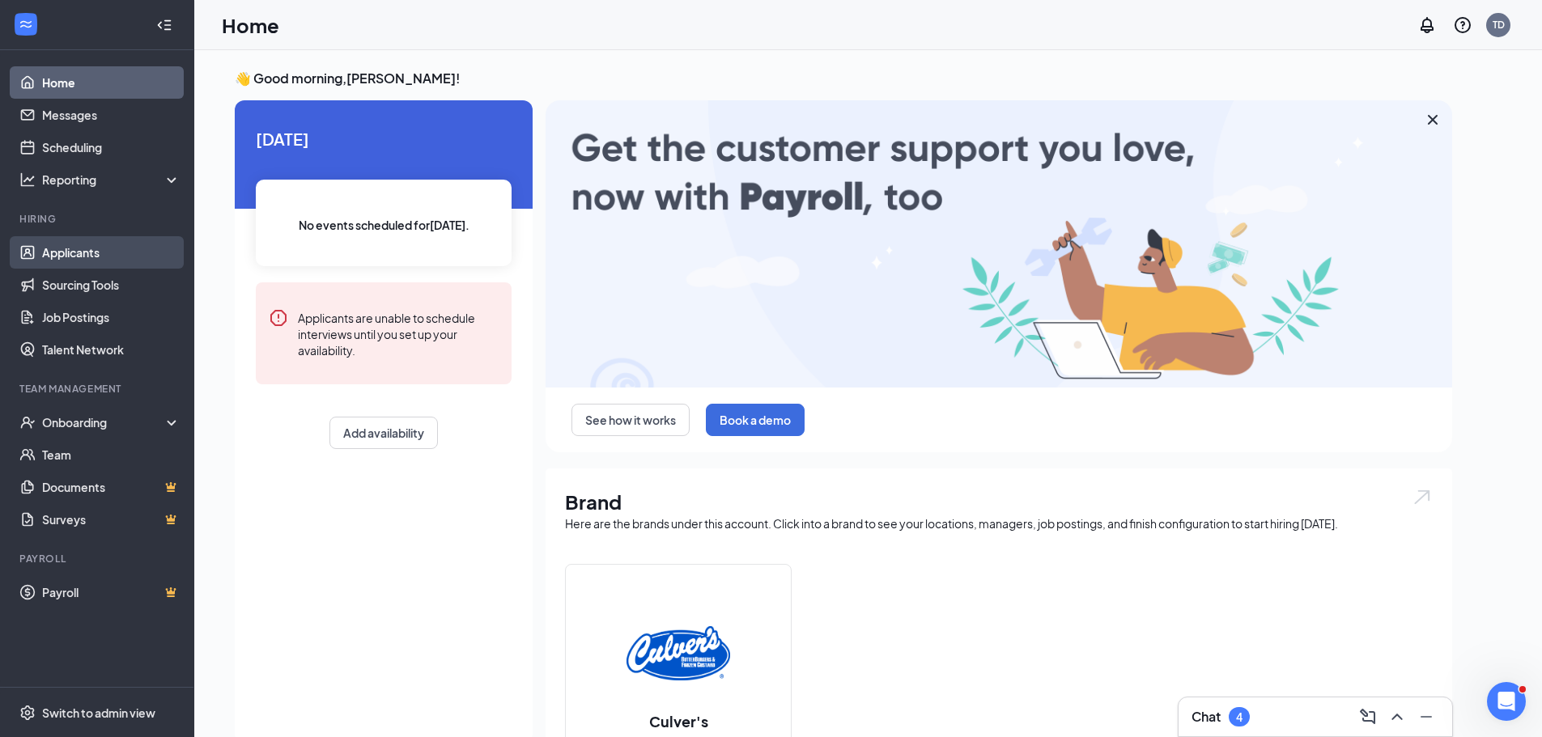 The image size is (1542, 737). Describe the element at coordinates (1397, 717) in the screenshot. I see `svg: ChevronUp` at that location.